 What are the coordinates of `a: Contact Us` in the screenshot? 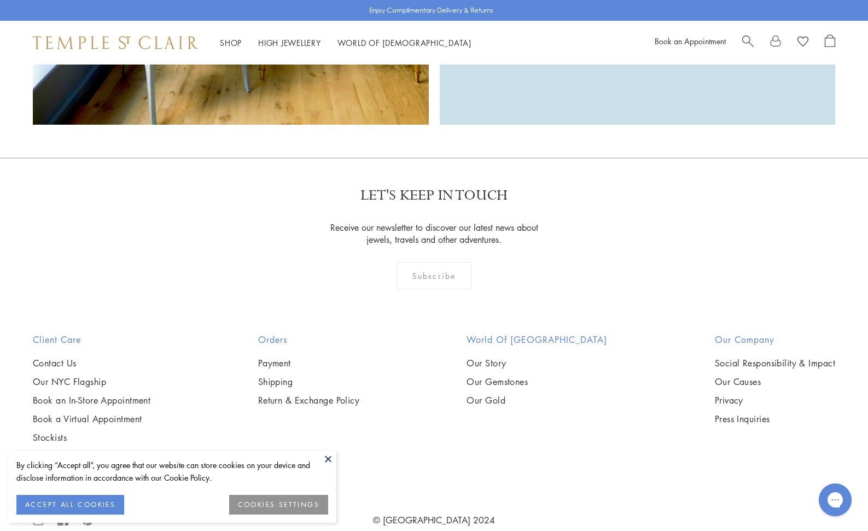 It's located at (91, 363).